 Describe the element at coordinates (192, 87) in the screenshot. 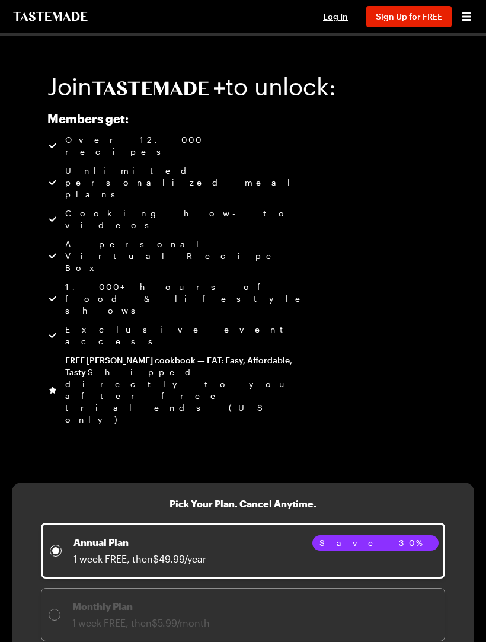

I see `h1: Join to unlock:` at that location.